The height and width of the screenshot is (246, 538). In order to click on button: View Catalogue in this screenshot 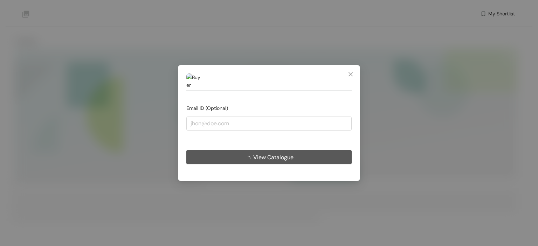, I will do `click(269, 157)`.